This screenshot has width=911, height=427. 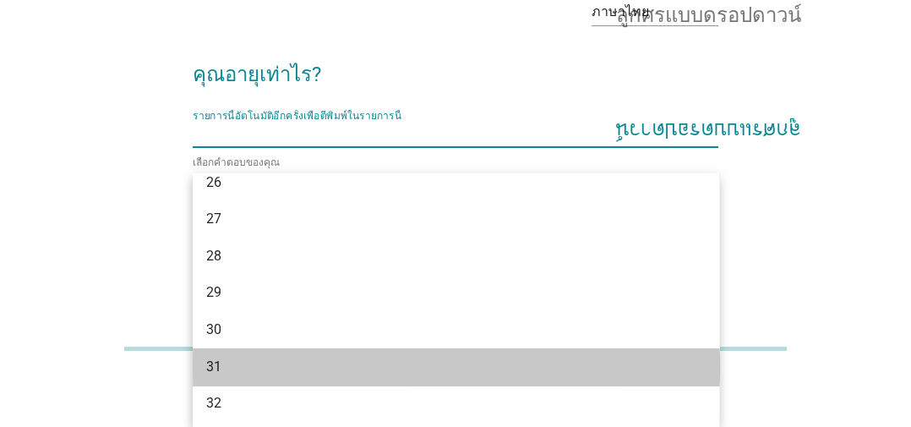 I want to click on font: 31, so click(x=214, y=365).